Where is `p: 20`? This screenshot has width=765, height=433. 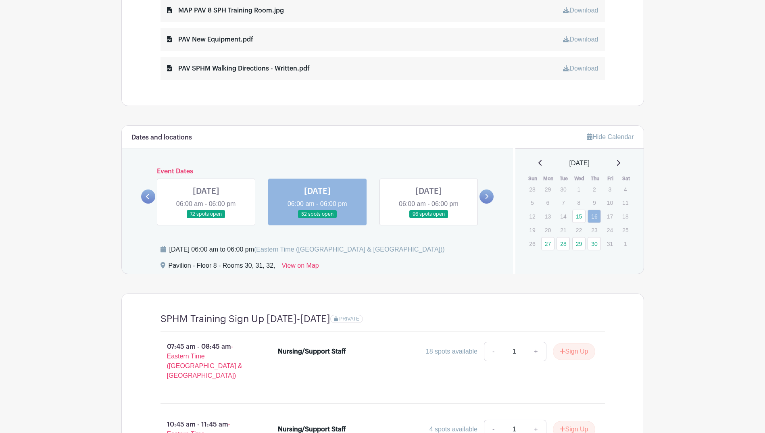
p: 20 is located at coordinates (548, 230).